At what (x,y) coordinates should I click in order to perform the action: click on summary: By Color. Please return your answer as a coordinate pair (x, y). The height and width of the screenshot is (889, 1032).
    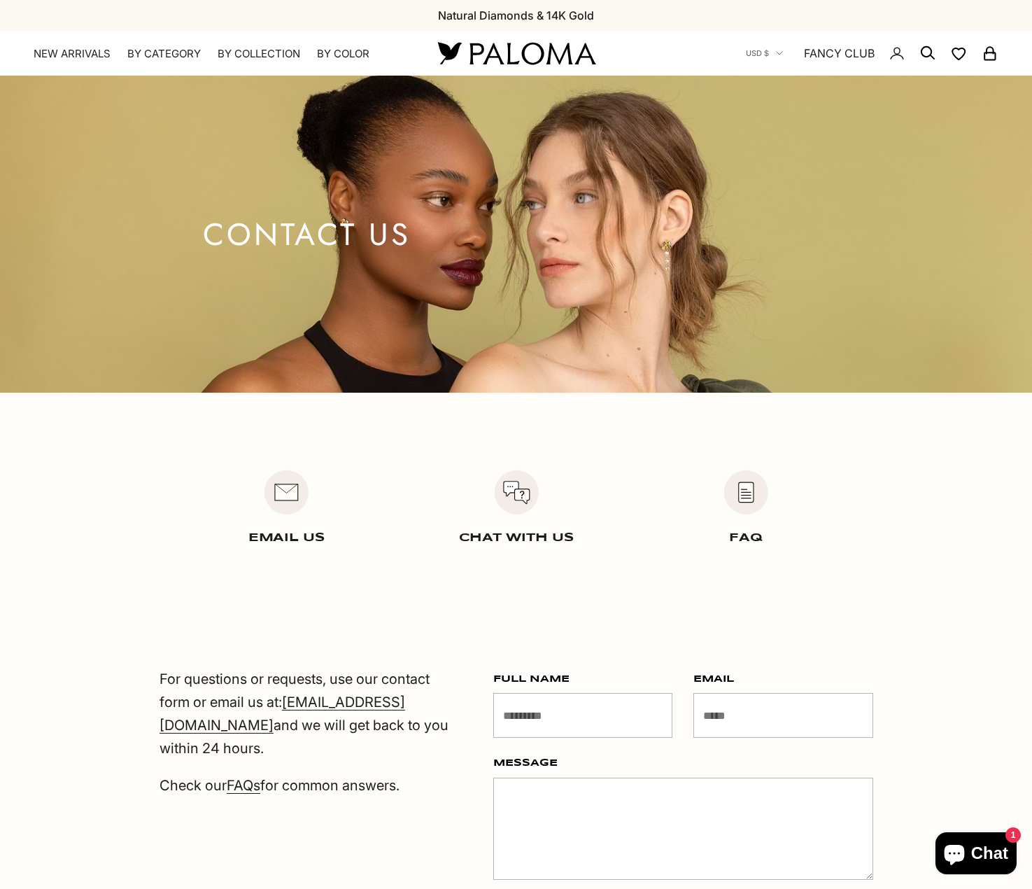
    Looking at the image, I should click on (343, 54).